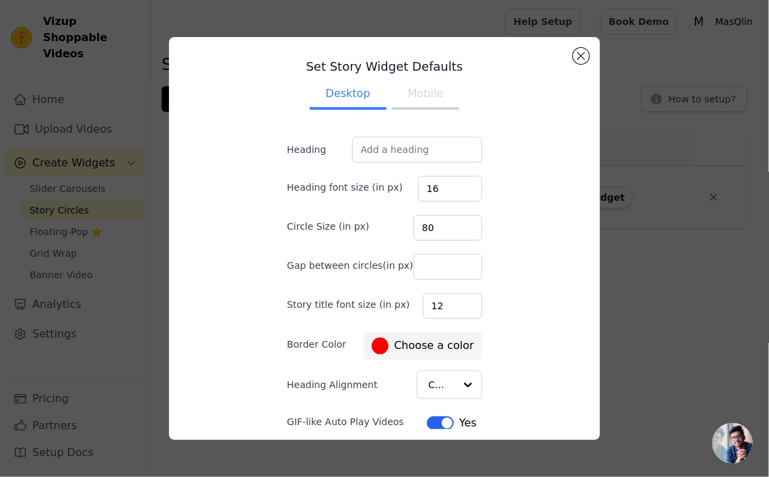 The image size is (769, 477). I want to click on label: Circle Size (in px), so click(328, 226).